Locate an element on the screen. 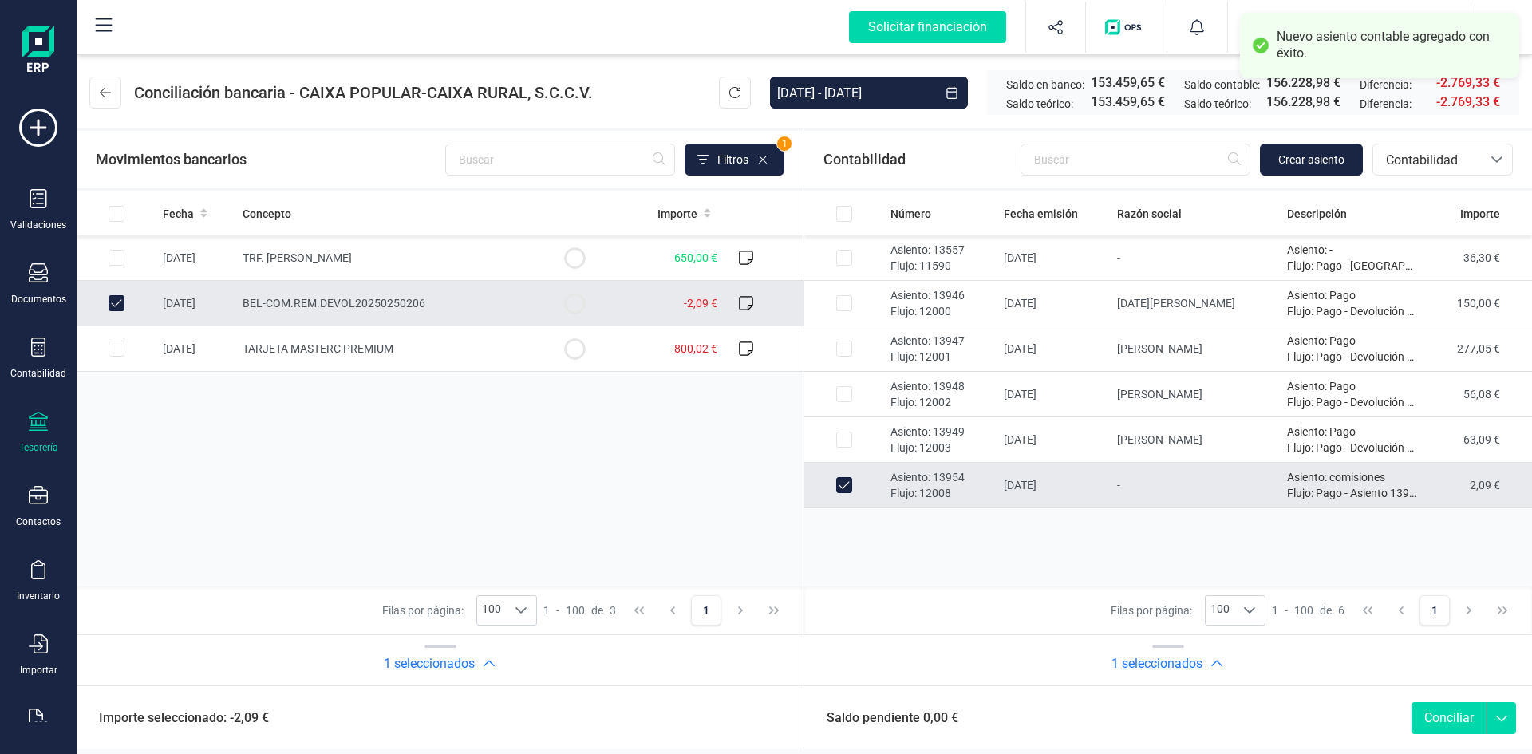  span: 3 is located at coordinates (613, 610).